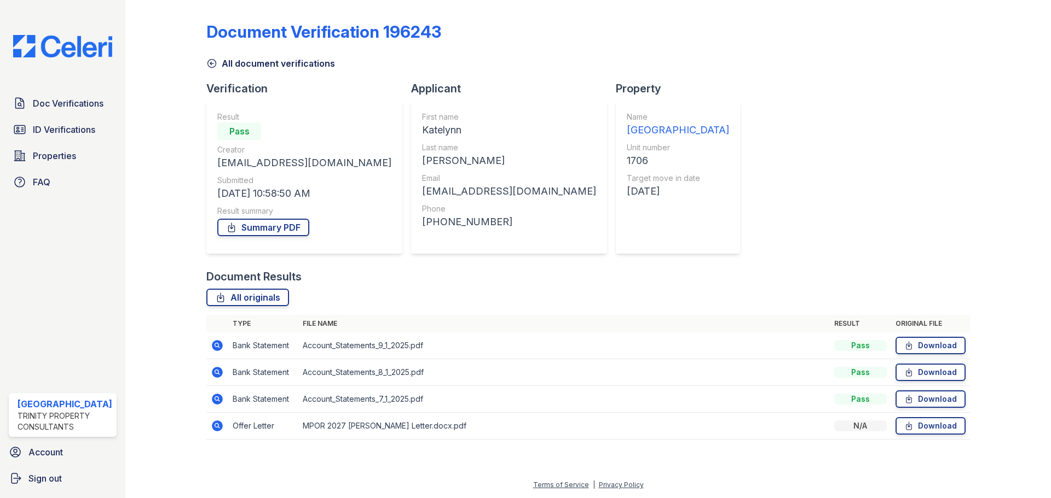  What do you see at coordinates (64, 130) in the screenshot?
I see `span: ID Verifications` at bounding box center [64, 130].